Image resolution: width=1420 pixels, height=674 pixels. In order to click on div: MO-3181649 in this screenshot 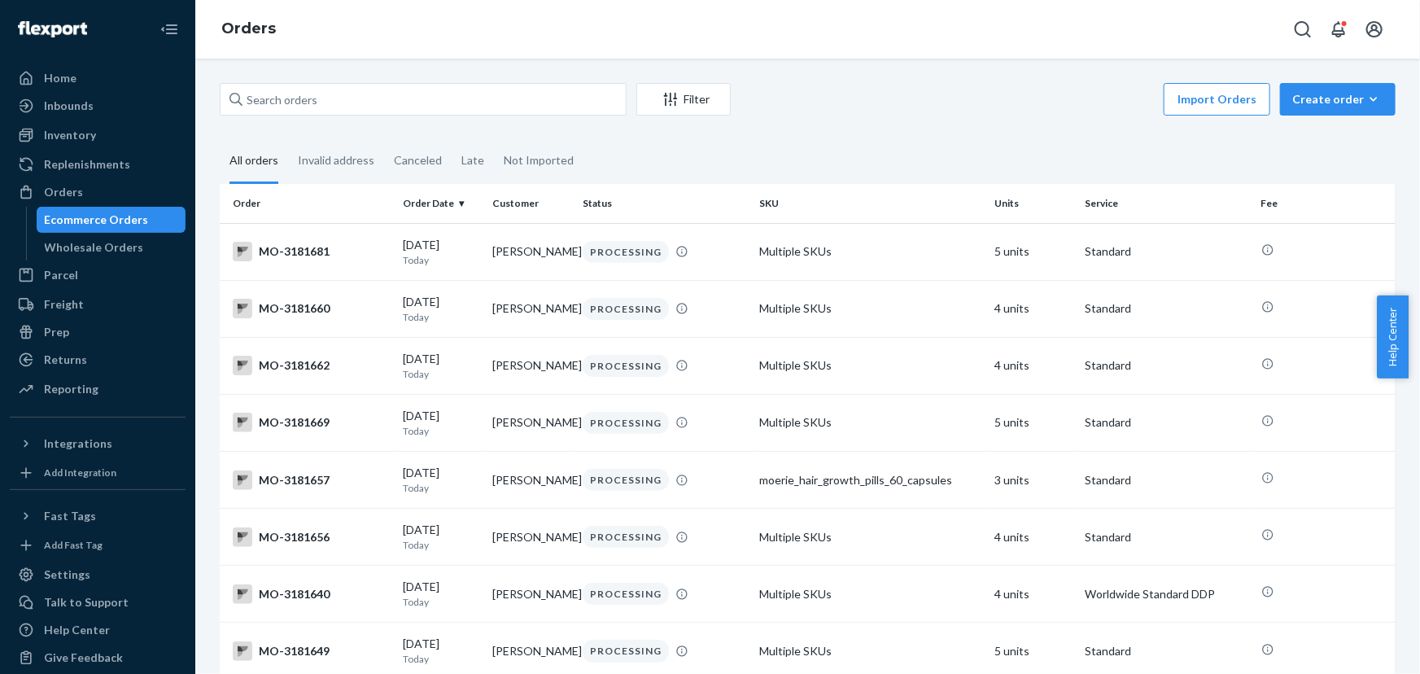, I will do `click(311, 651)`.